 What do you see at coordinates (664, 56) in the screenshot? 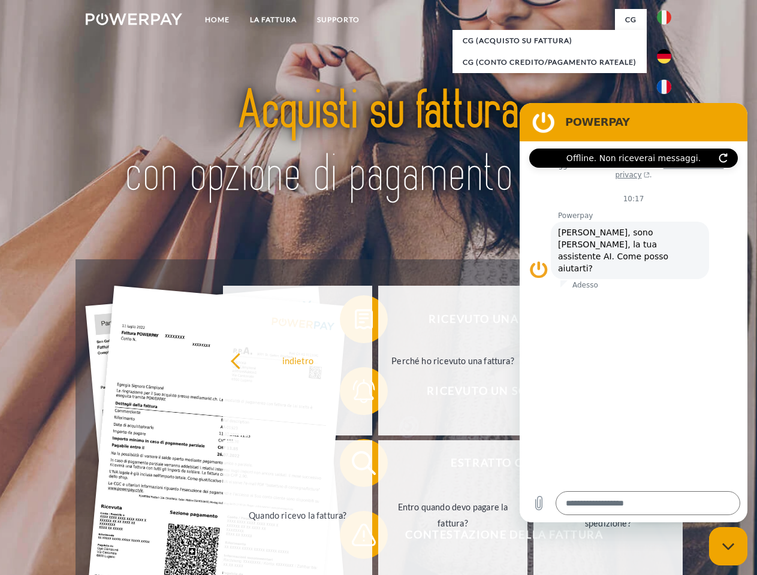
I see `img: de` at bounding box center [664, 56].